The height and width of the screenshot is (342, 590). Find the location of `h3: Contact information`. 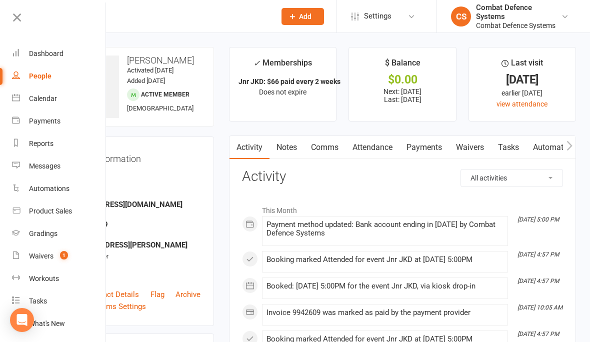

h3: Contact information is located at coordinates (131, 157).